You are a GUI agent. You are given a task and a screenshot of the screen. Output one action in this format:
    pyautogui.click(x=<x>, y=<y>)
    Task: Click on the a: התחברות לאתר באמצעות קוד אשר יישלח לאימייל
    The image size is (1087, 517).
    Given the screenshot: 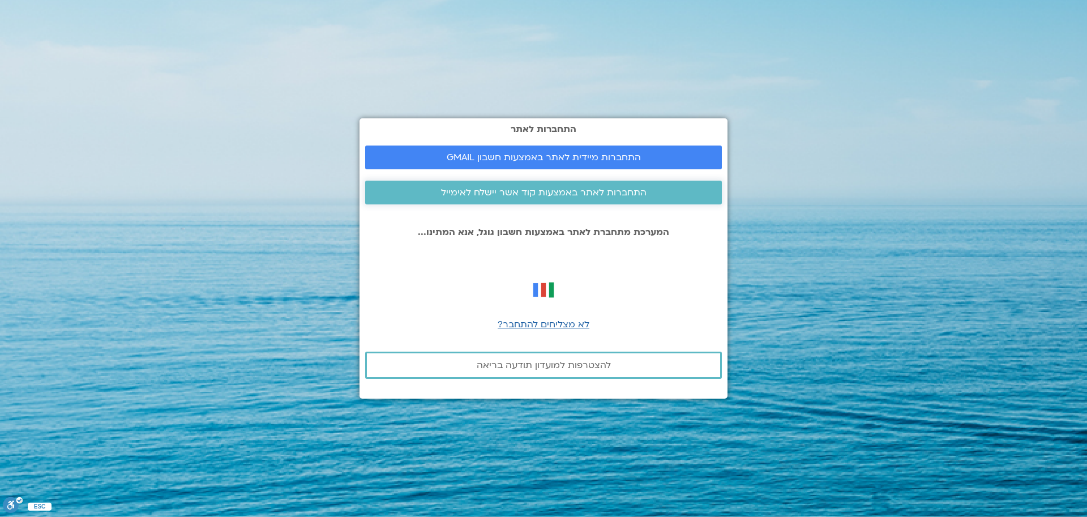 What is the action you would take?
    pyautogui.click(x=543, y=192)
    